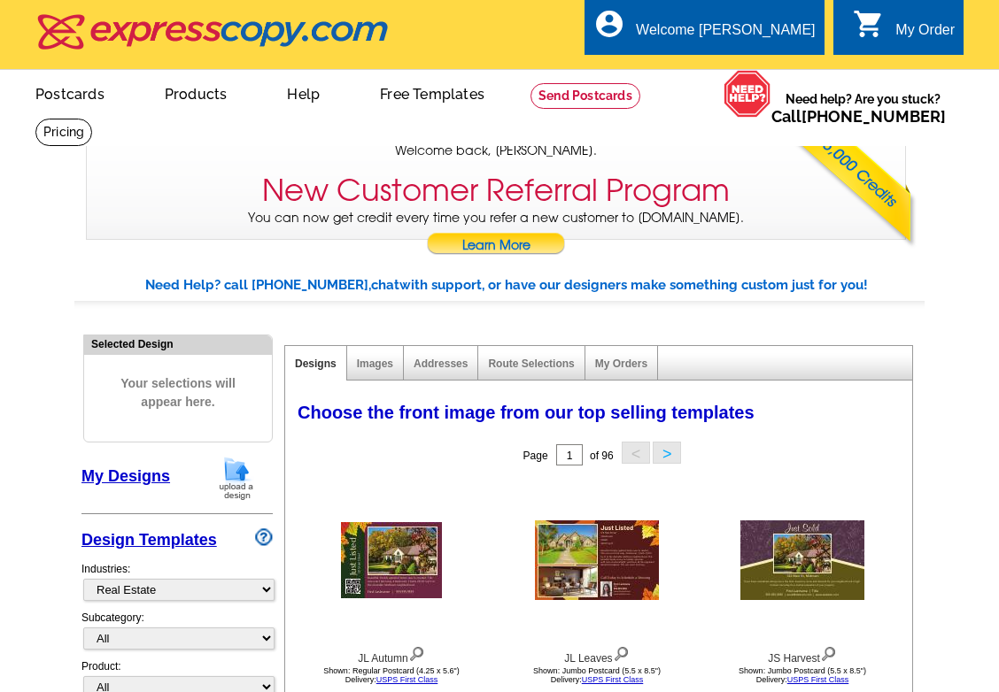 This screenshot has width=999, height=692. I want to click on i: account_circle, so click(609, 24).